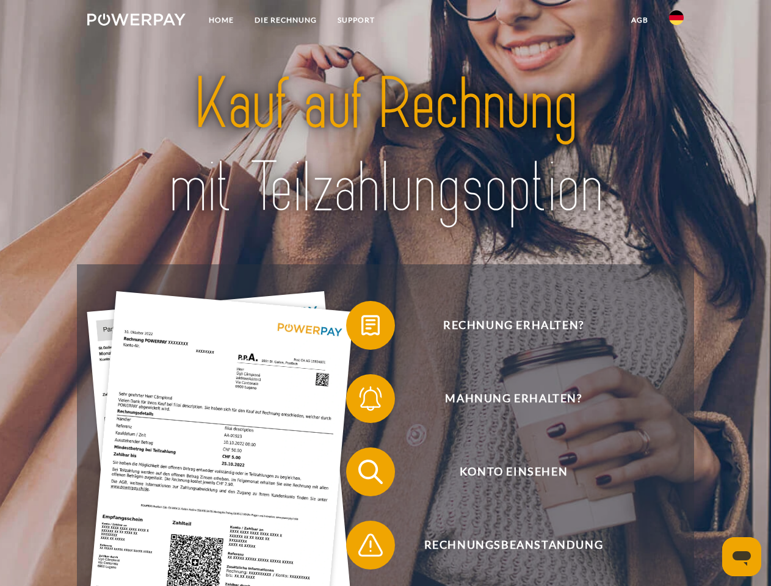 This screenshot has width=771, height=586. I want to click on a: DIE RECHNUNG, so click(286, 20).